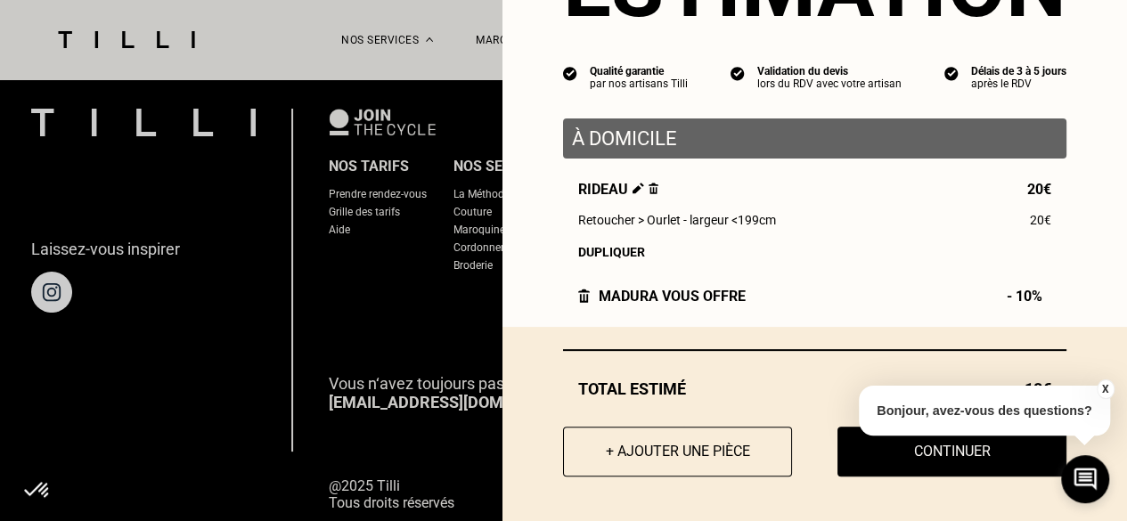  Describe the element at coordinates (677, 452) in the screenshot. I see `button: + Ajouter une pièce` at that location.